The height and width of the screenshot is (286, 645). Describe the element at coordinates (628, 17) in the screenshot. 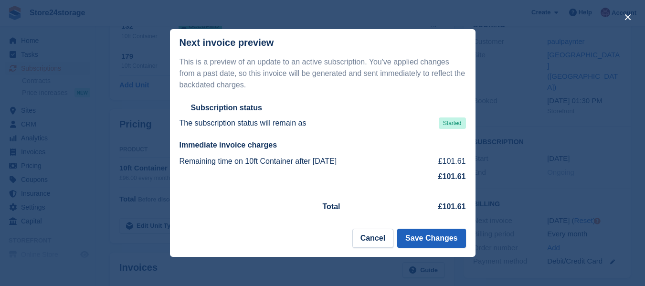

I see `button: close` at that location.